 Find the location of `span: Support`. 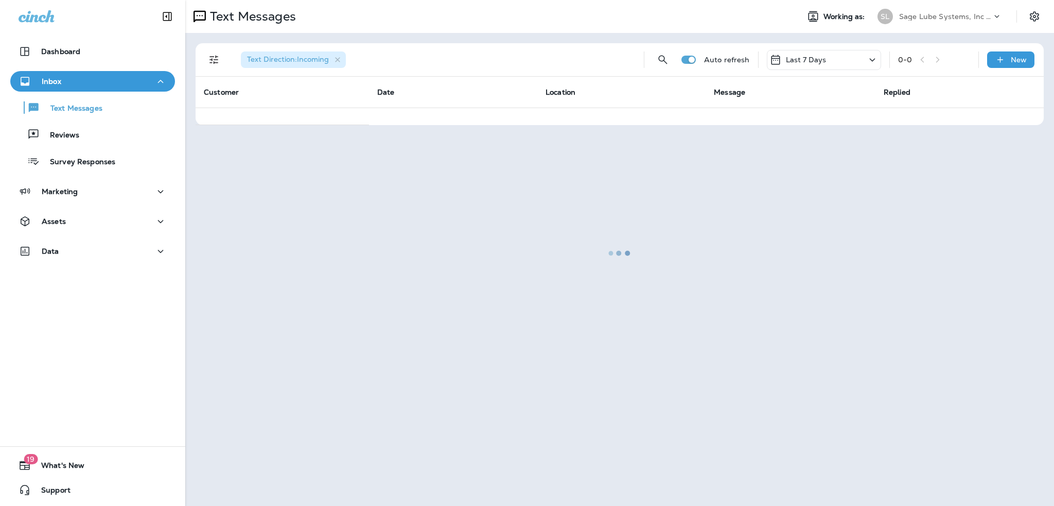

span: Support is located at coordinates (50, 492).